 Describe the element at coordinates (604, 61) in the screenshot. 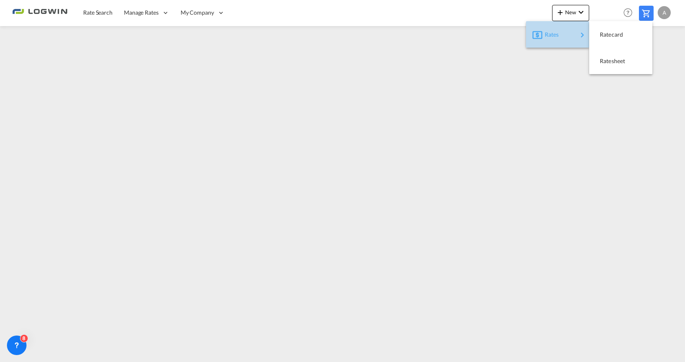

I see `span: Ratesheet` at that location.